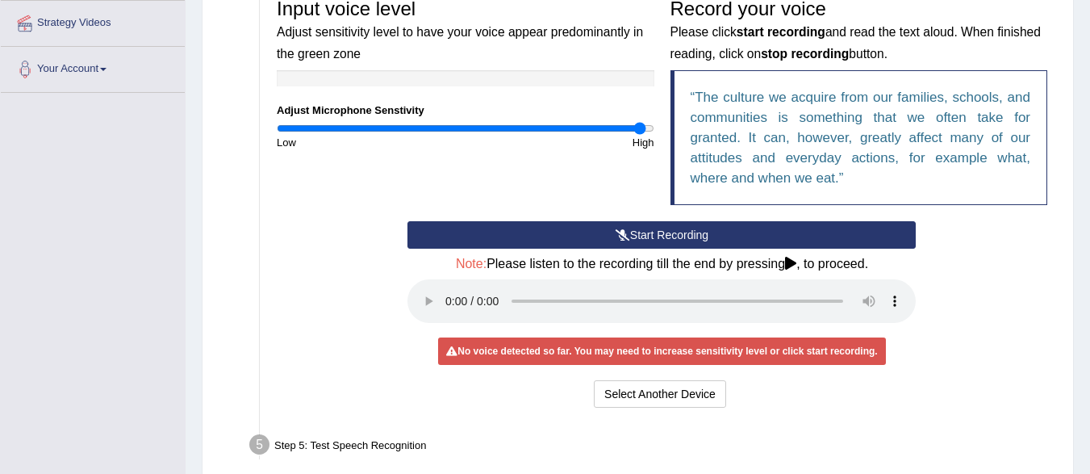 The width and height of the screenshot is (1090, 474). I want to click on div: Low, so click(367, 142).